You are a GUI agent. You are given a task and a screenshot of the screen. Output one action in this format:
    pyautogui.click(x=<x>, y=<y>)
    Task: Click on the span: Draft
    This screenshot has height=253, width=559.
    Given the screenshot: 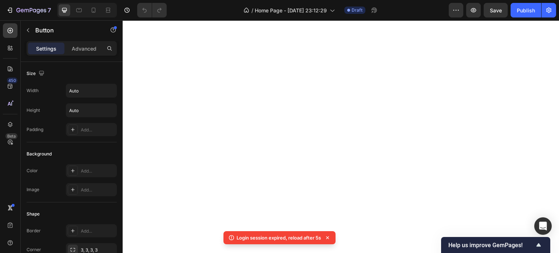 What is the action you would take?
    pyautogui.click(x=357, y=10)
    